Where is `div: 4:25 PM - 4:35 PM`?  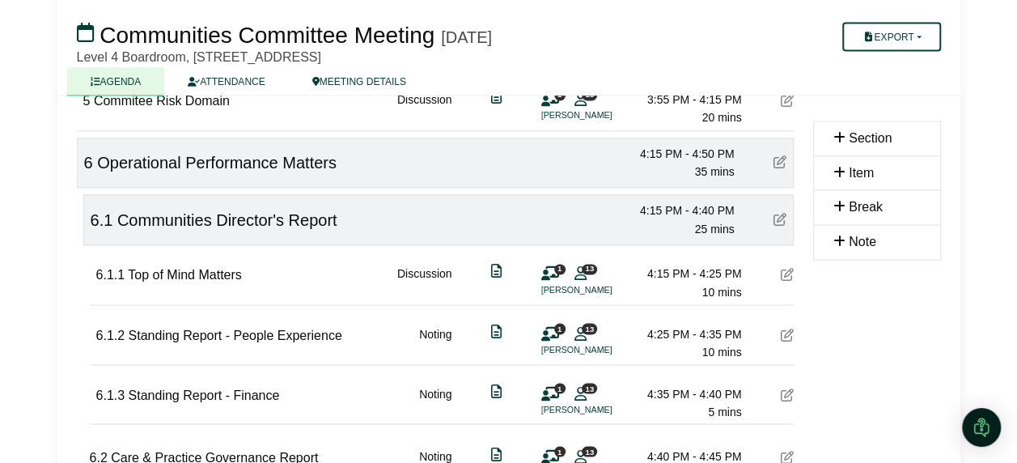
div: 4:25 PM - 4:35 PM is located at coordinates (685, 333).